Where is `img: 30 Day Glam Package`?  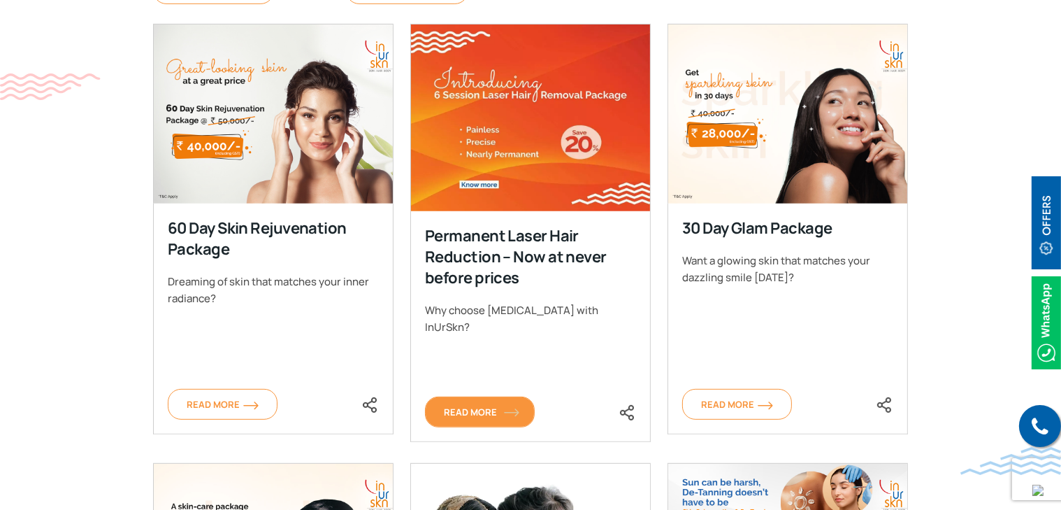
img: 30 Day Glam Package is located at coordinates (788, 114).